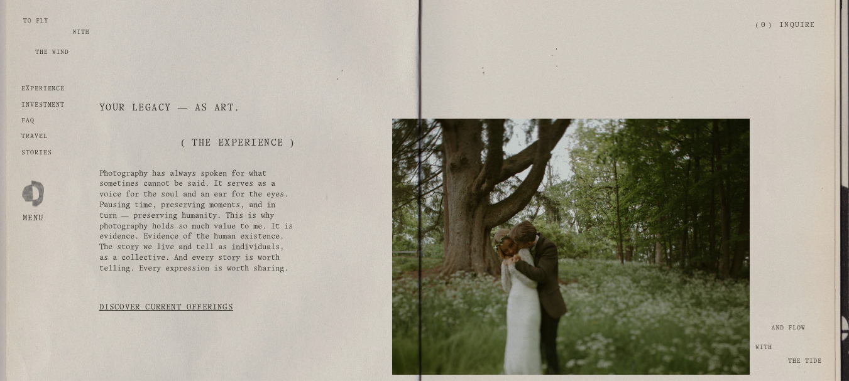  What do you see at coordinates (797, 25) in the screenshot?
I see `a: Inquire` at bounding box center [797, 25].